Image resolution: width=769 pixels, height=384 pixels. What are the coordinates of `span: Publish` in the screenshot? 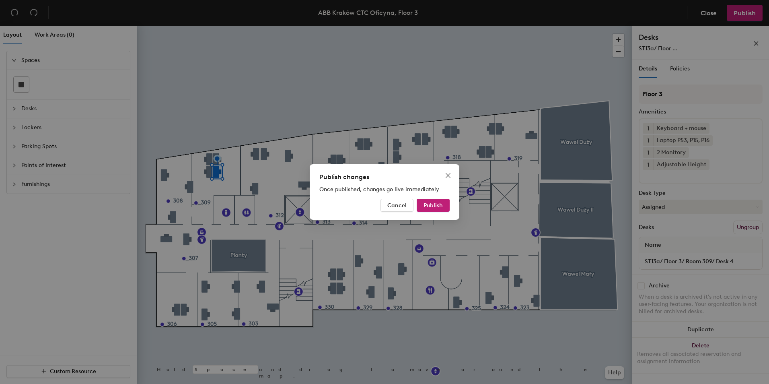 It's located at (433, 205).